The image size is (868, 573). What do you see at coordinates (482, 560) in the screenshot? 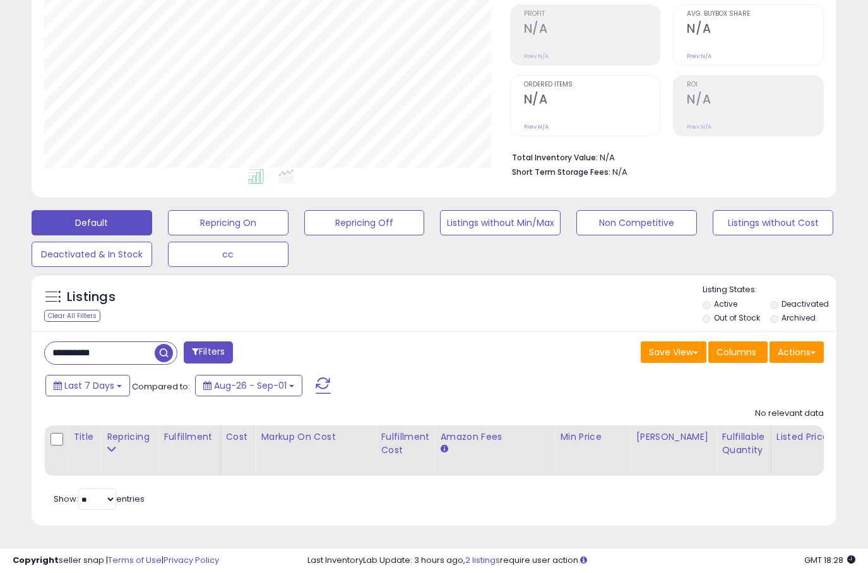
I see `a: 2 listings` at bounding box center [482, 560].